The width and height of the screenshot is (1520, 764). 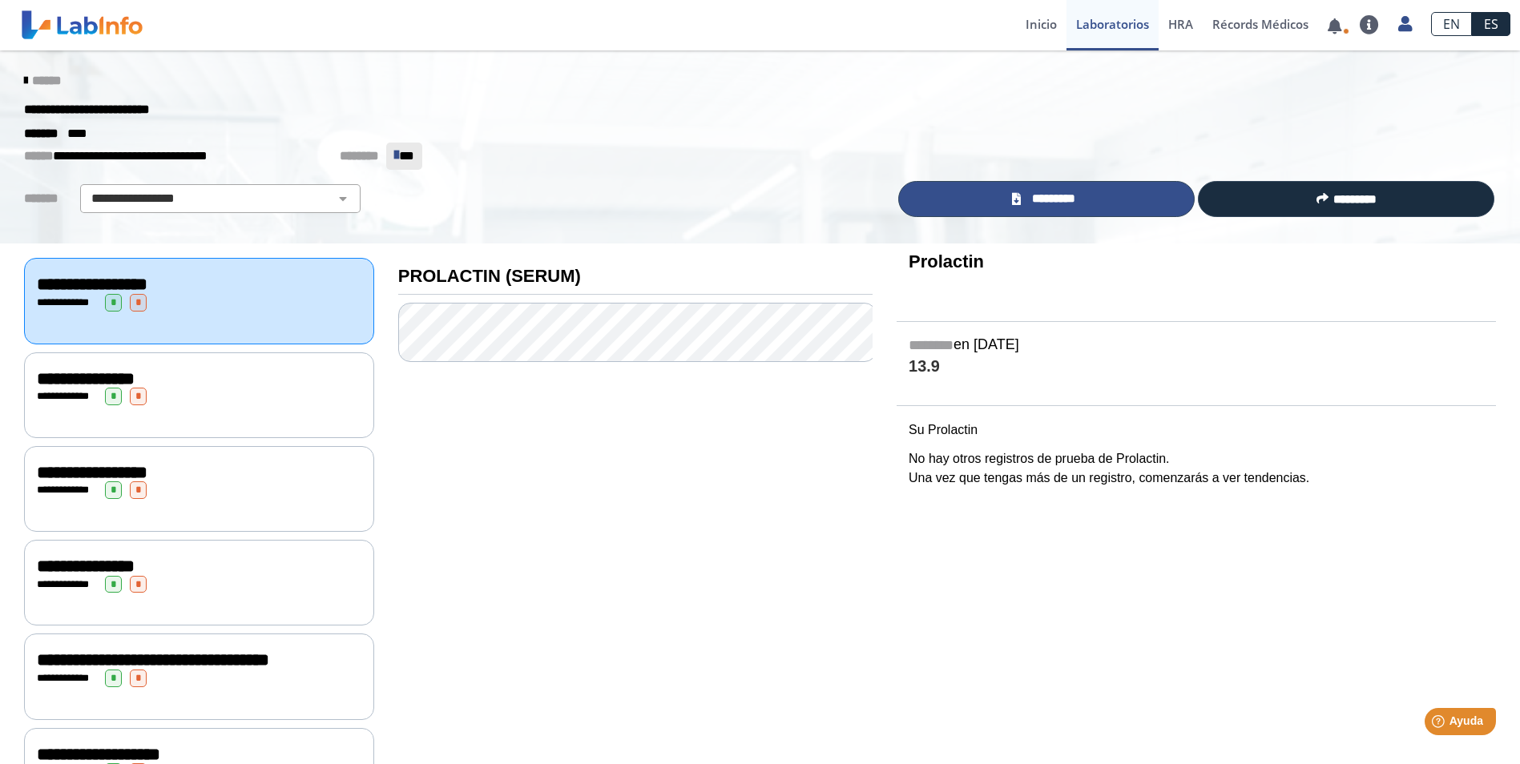 What do you see at coordinates (1180, 24) in the screenshot?
I see `span: HRA` at bounding box center [1180, 24].